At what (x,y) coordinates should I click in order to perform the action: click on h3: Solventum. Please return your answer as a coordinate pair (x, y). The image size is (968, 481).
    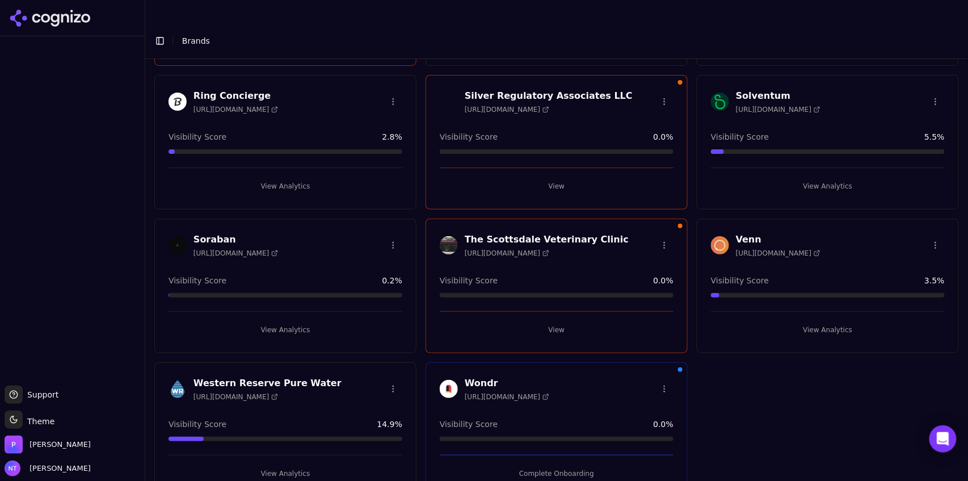
    Looking at the image, I should click on (778, 96).